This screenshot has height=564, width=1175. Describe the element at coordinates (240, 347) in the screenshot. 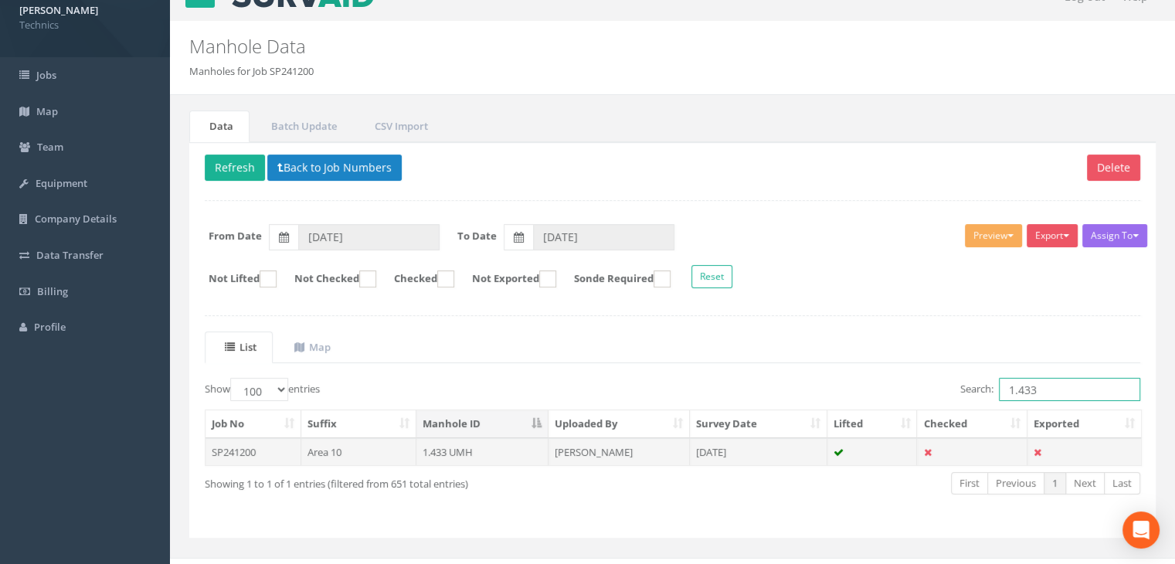

I see `uib-tab-heading: List` at that location.